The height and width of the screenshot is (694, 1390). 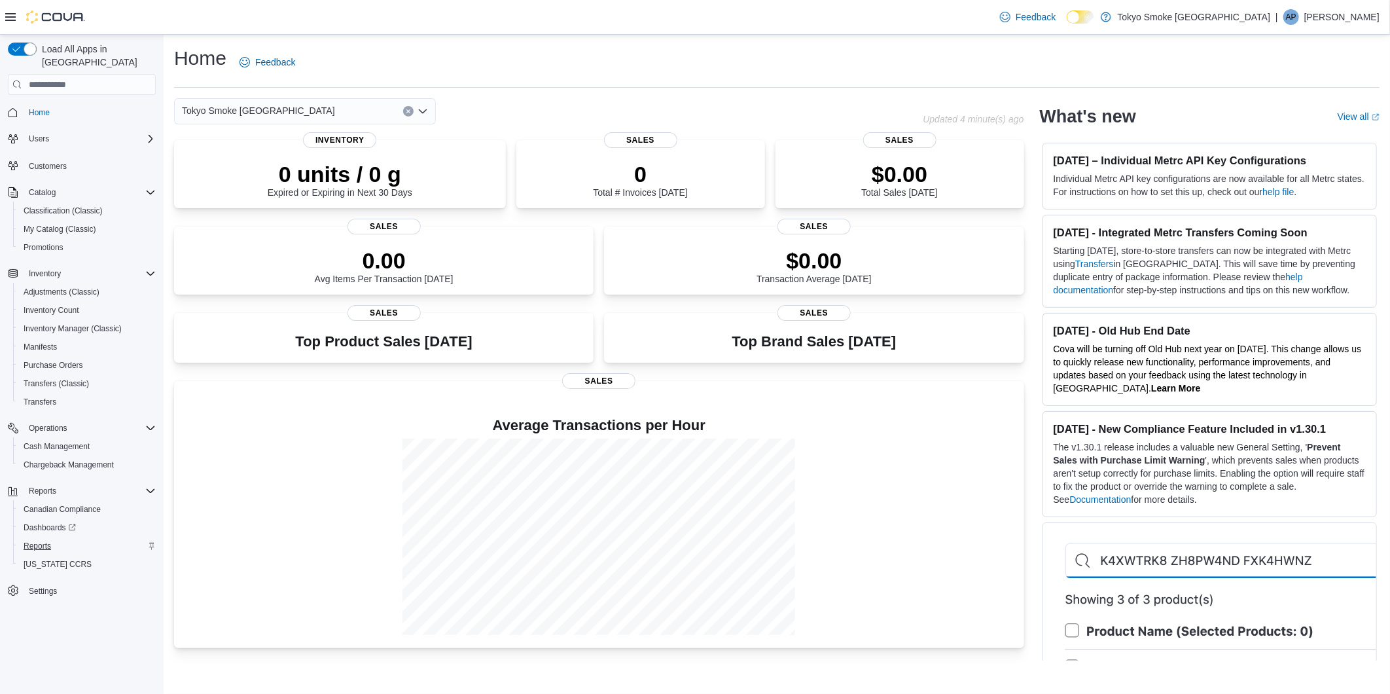 I want to click on strong: Prevent Sales with Purchase Limit Warning, so click(x=1197, y=454).